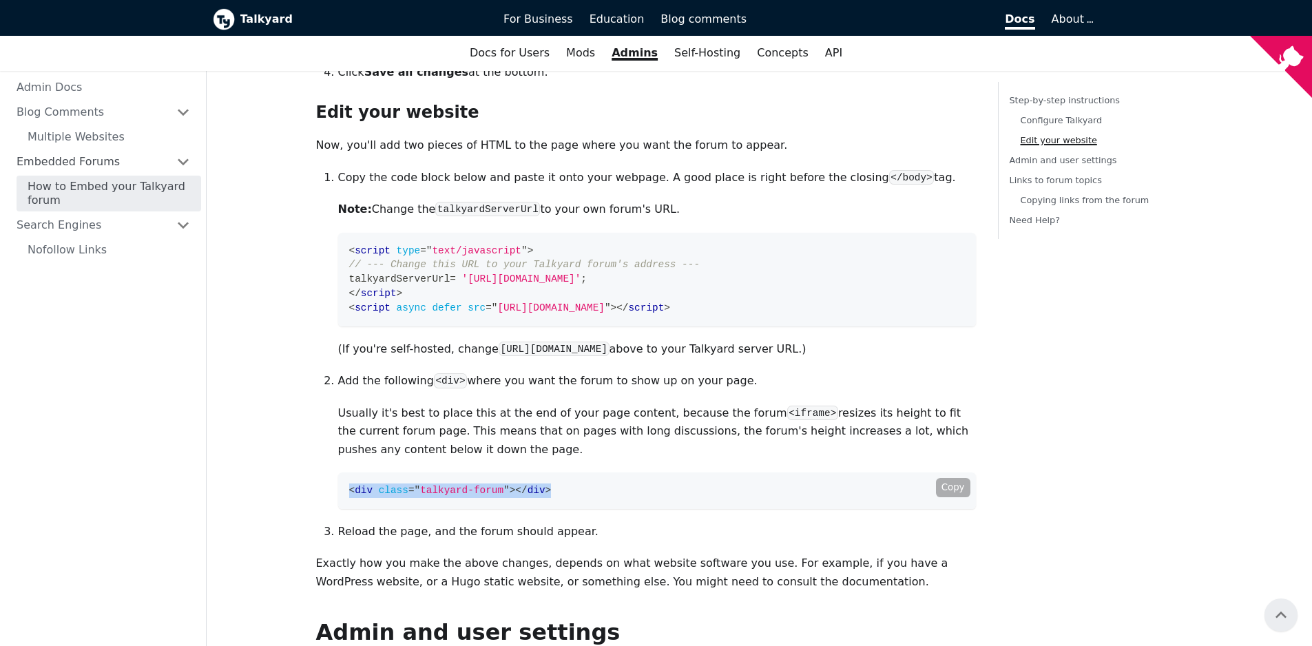  What do you see at coordinates (109, 137) in the screenshot?
I see `a: Multiple Websites` at bounding box center [109, 137].